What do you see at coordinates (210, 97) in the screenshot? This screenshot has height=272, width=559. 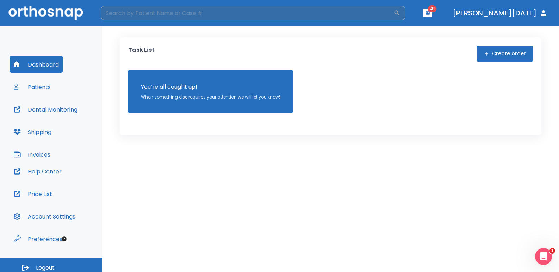 I see `p: When something else requires your attention we will let you know!` at bounding box center [210, 97].